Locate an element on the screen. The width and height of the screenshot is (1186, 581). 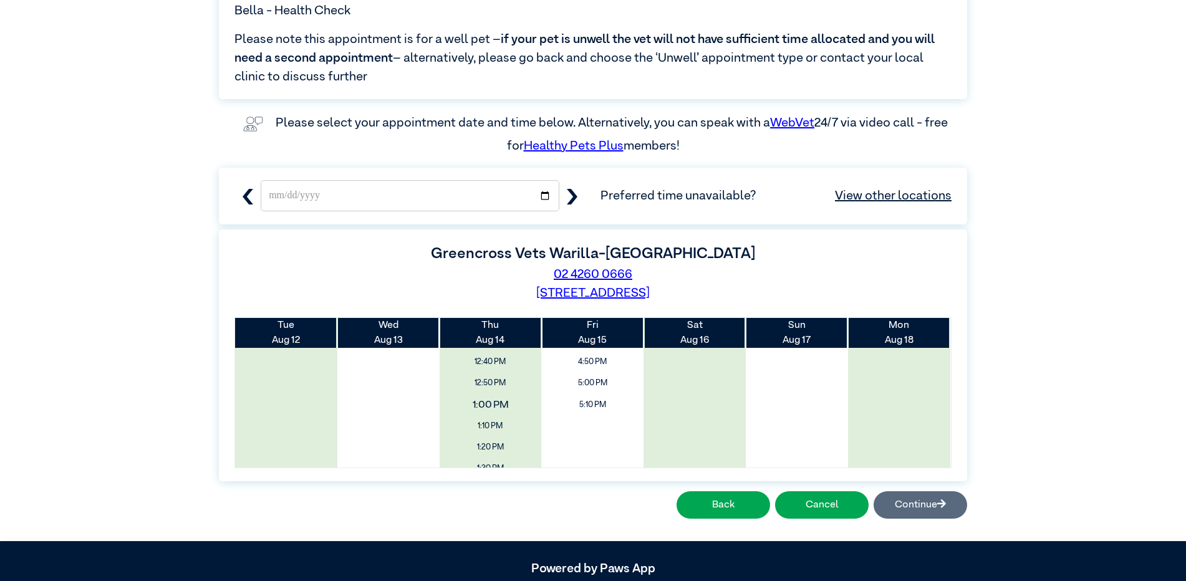
span: 12:40 PM is located at coordinates (491, 362).